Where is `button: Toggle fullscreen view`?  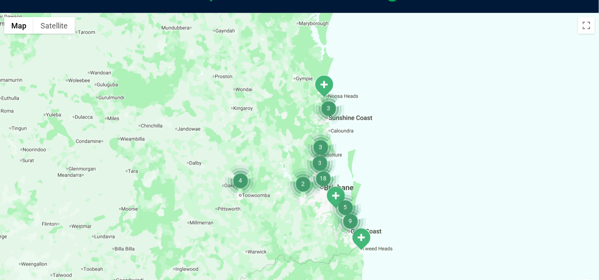
button: Toggle fullscreen view is located at coordinates (586, 25).